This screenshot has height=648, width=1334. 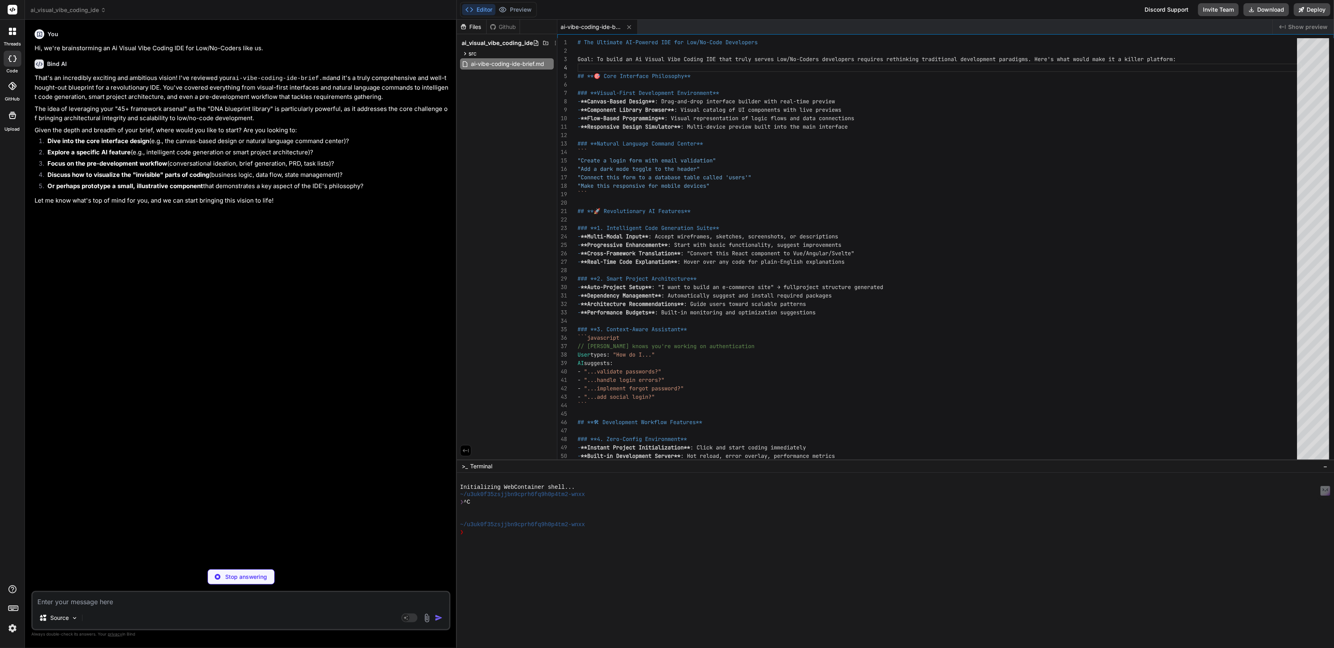 What do you see at coordinates (980, 59) in the screenshot?
I see `span: inking traditional development paradigms. Here's w` at bounding box center [980, 59].